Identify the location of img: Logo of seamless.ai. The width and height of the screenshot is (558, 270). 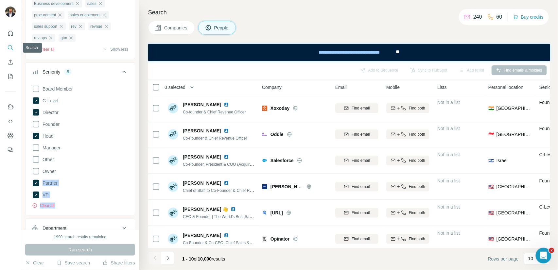
(265, 213).